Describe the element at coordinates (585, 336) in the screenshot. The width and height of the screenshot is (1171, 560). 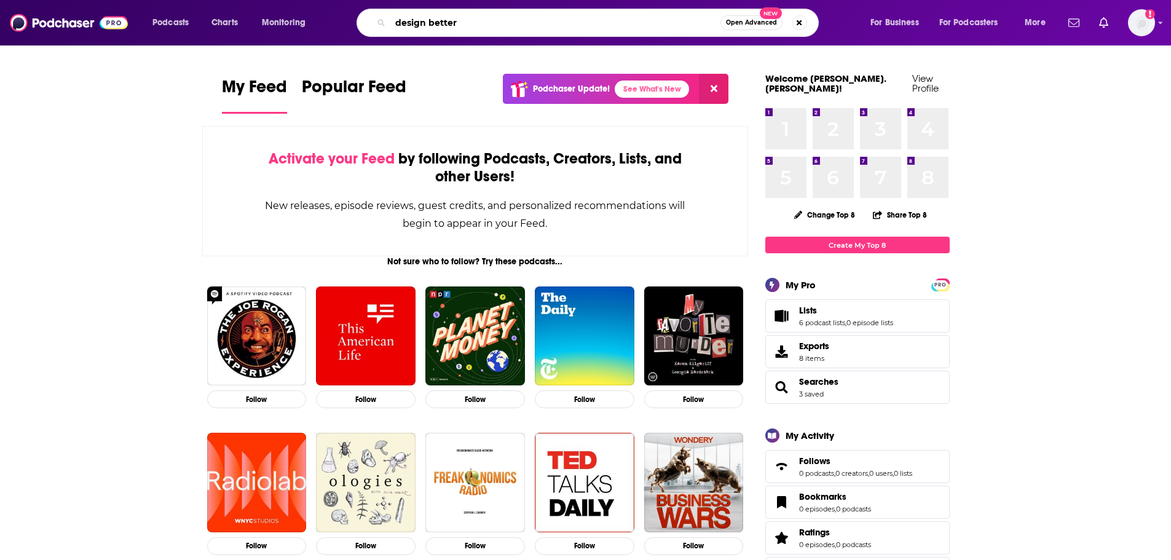
I see `a: The Daily` at that location.